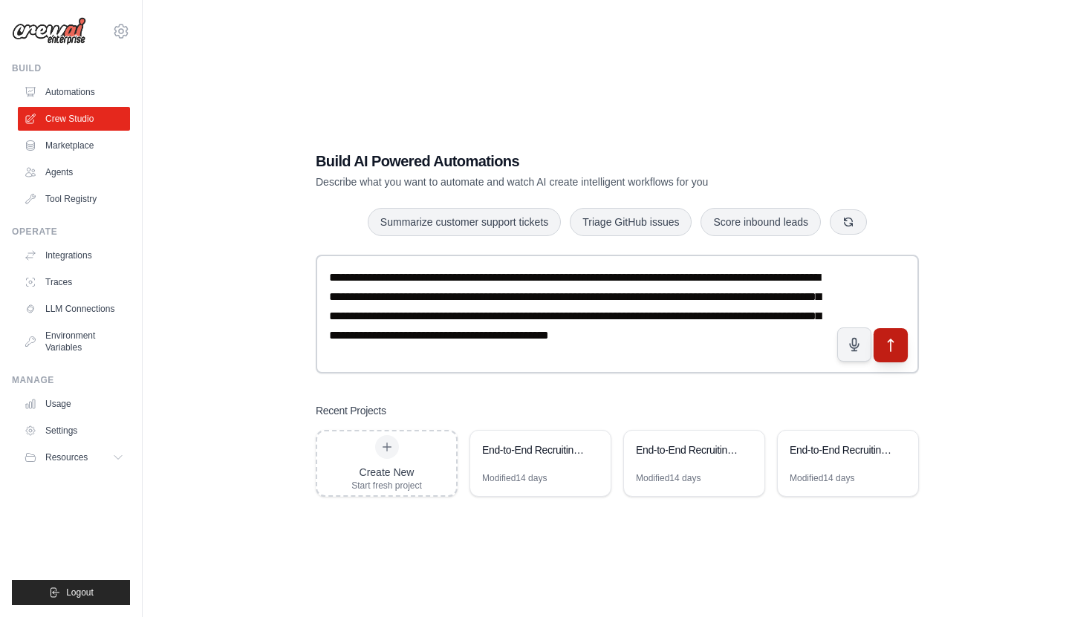  Describe the element at coordinates (631, 222) in the screenshot. I see `button: Triage GitHub issues` at that location.